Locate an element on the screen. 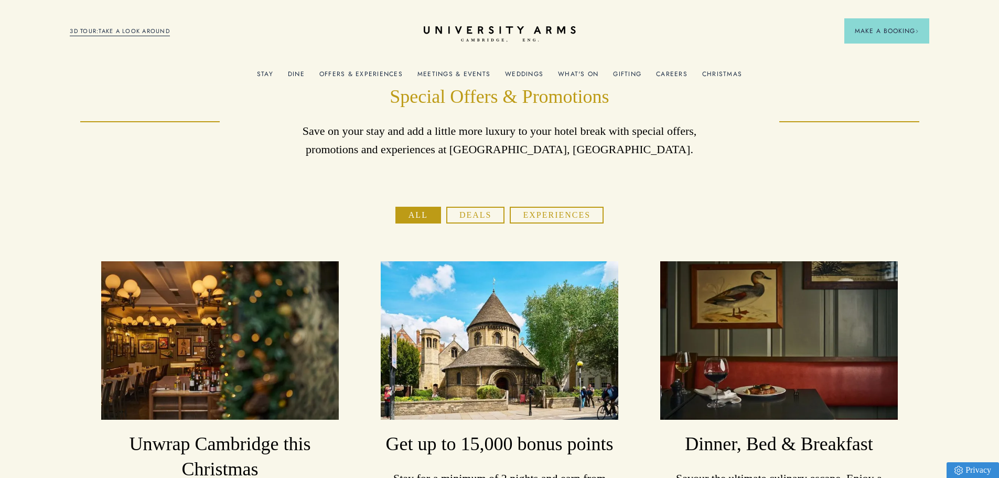 The height and width of the screenshot is (478, 999). a: Stay is located at coordinates (265, 77).